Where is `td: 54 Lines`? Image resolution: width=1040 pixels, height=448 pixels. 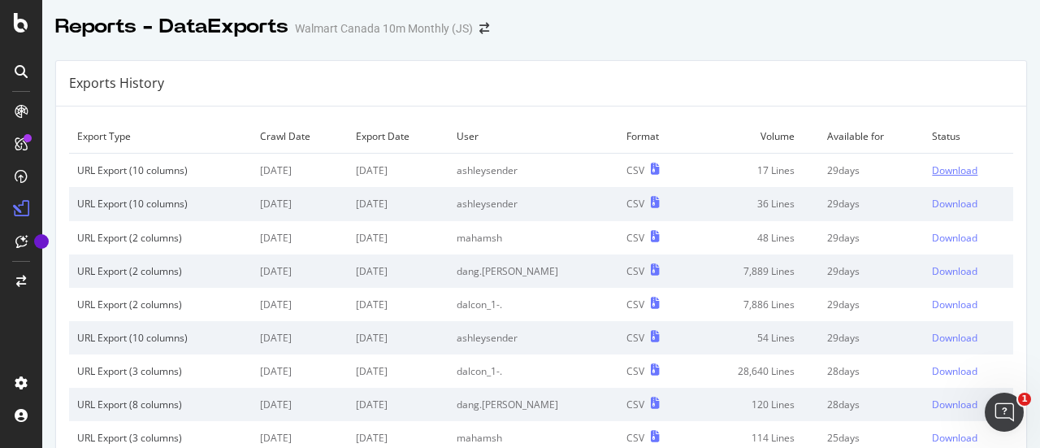 td: 54 Lines is located at coordinates (754, 337).